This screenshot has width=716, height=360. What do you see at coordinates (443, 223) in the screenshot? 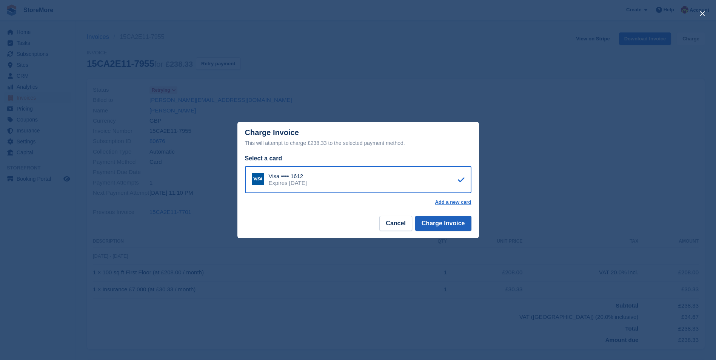
I see `button: Charge Invoice` at bounding box center [443, 223].